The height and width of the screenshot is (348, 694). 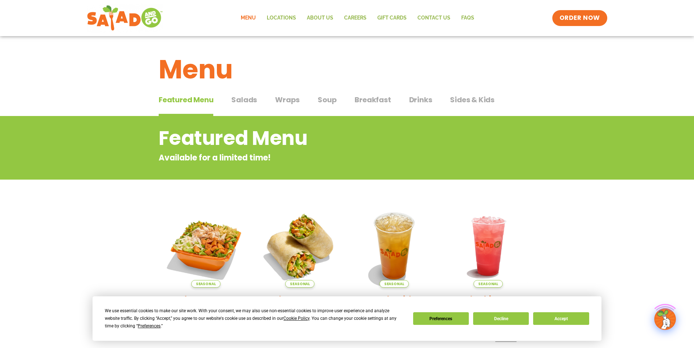 I want to click on a: Locations, so click(x=281, y=18).